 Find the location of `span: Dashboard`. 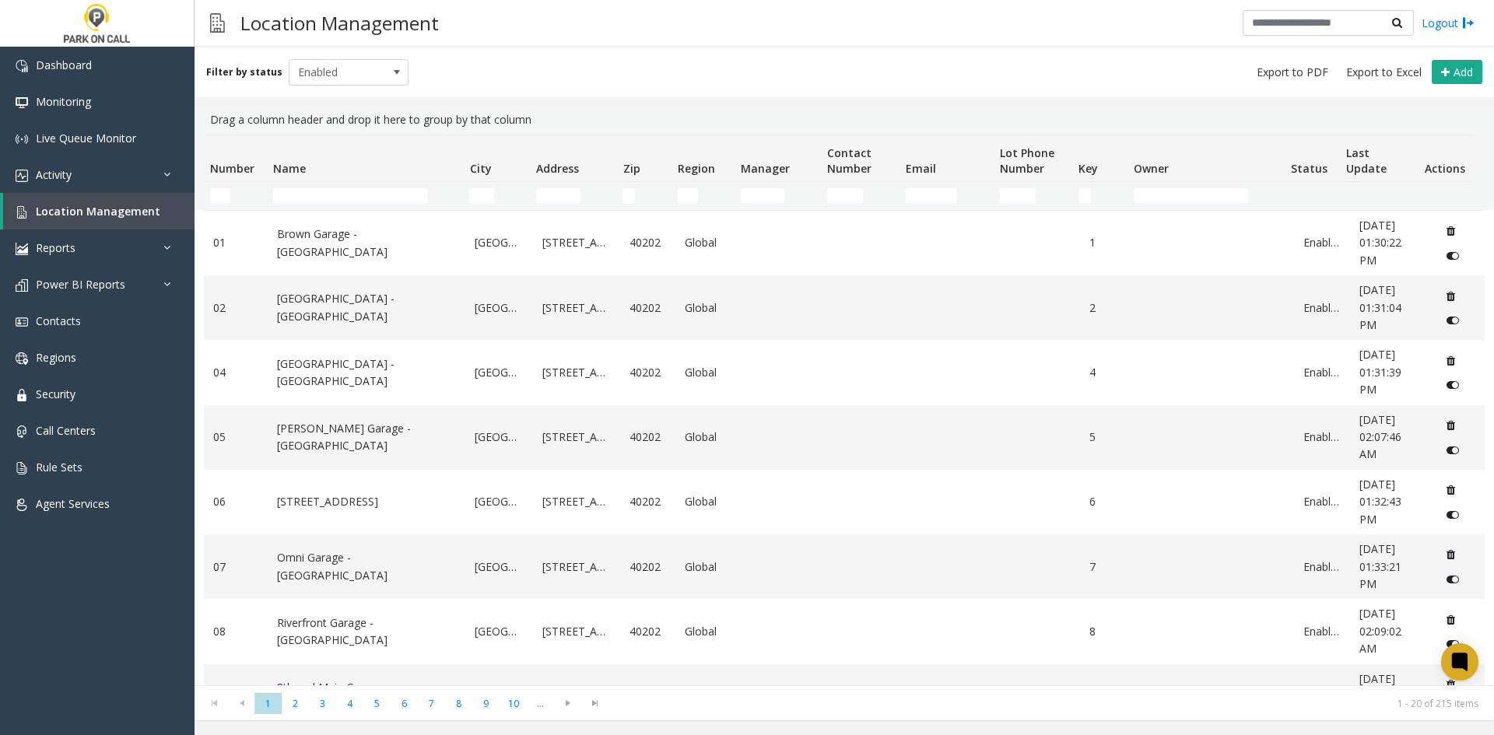

span: Dashboard is located at coordinates (64, 65).